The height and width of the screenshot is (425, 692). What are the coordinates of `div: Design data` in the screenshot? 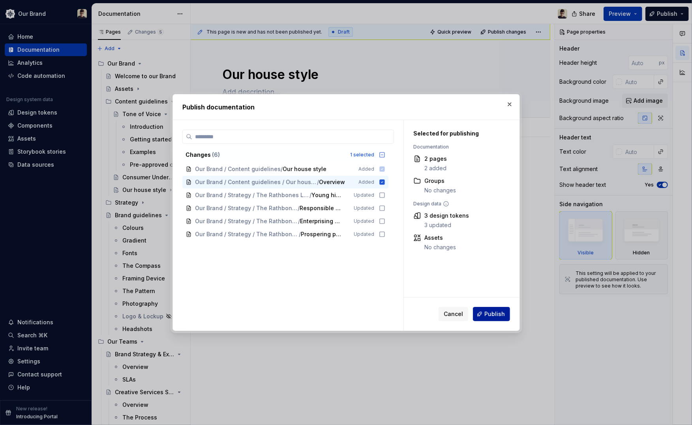 It's located at (457, 204).